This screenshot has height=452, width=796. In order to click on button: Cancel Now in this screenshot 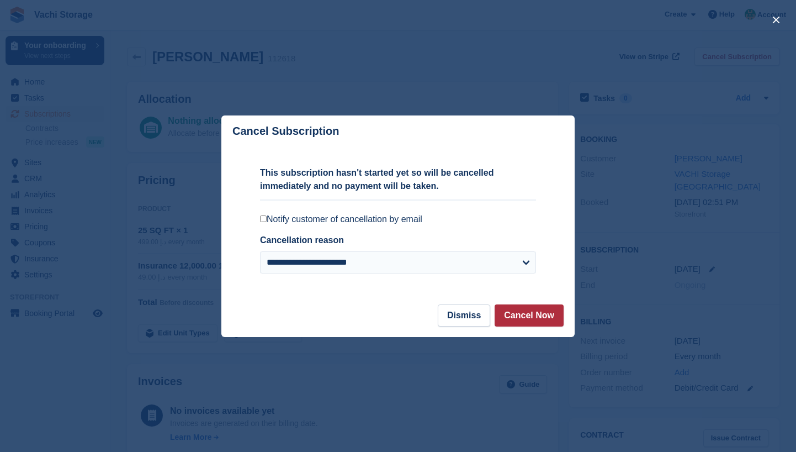, I will do `click(529, 315)`.